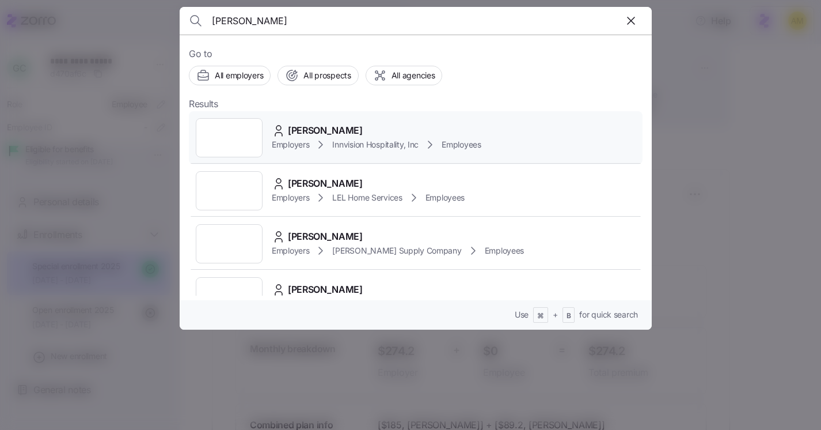 This screenshot has width=821, height=430. I want to click on button: All agencies, so click(404, 75).